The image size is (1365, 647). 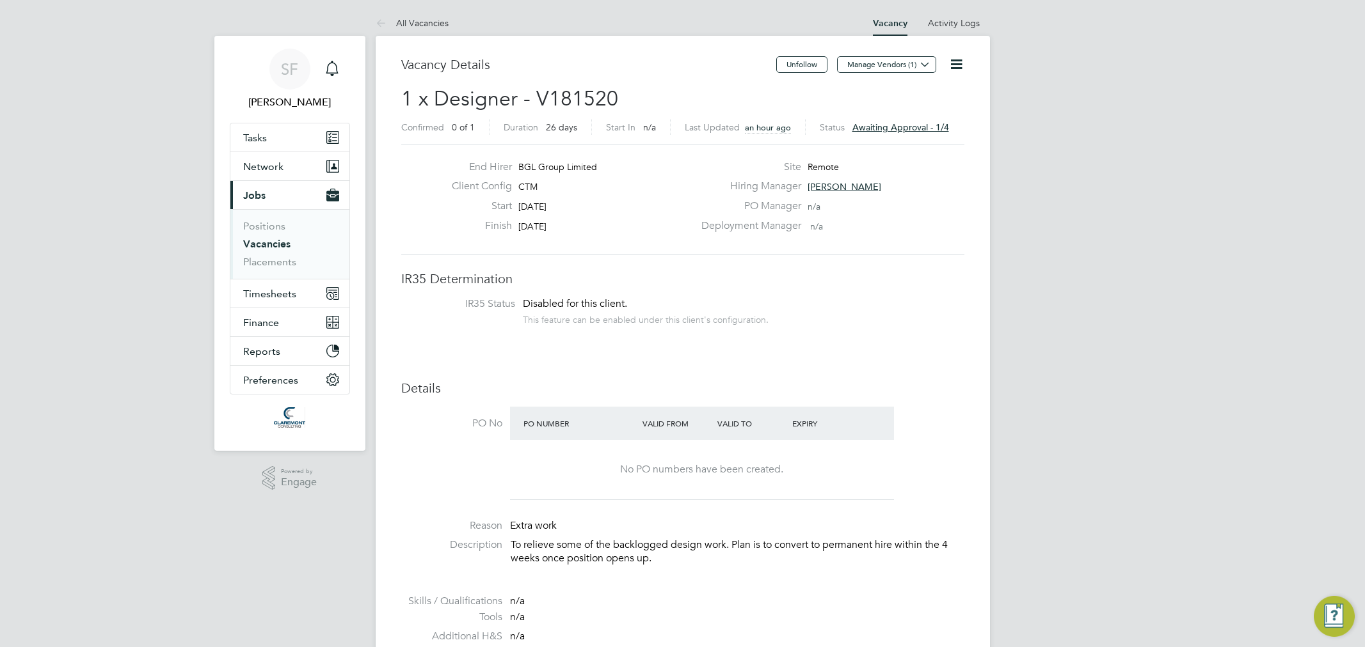 I want to click on label: Last Updated, so click(x=712, y=127).